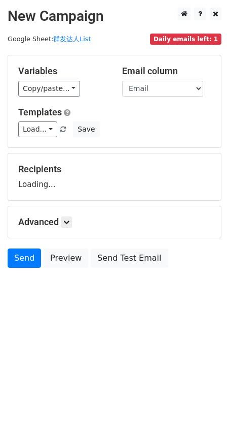 The height and width of the screenshot is (434, 229). Describe the element at coordinates (24, 258) in the screenshot. I see `a: Send` at that location.